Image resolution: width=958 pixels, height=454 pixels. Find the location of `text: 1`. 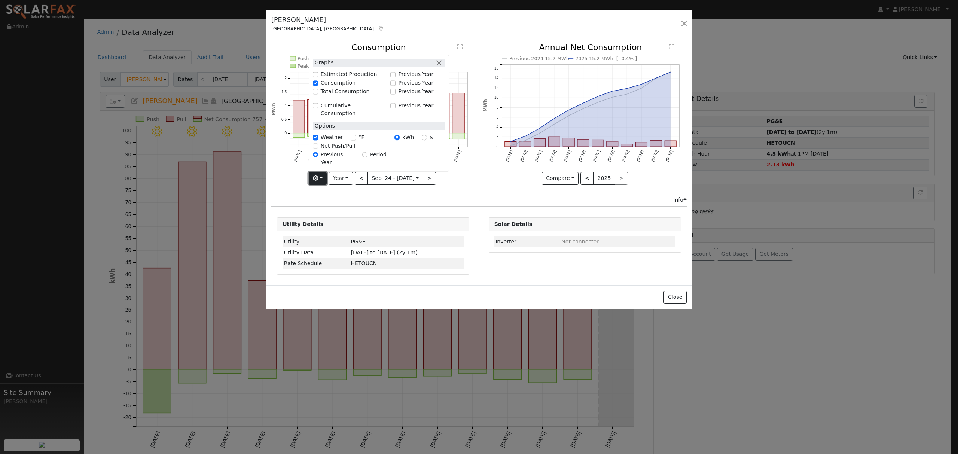

text: 1 is located at coordinates (286, 106).